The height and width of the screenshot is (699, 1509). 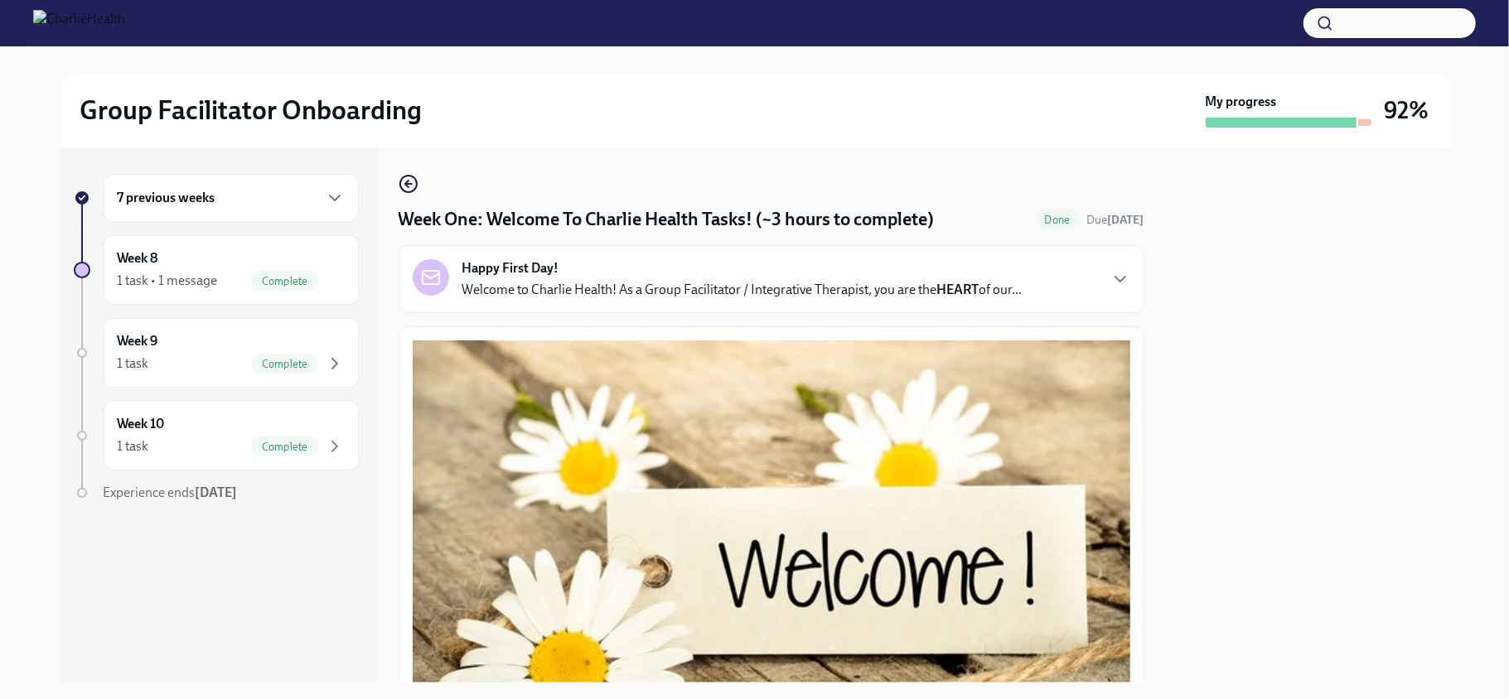 What do you see at coordinates (216, 353) in the screenshot?
I see `a: Week 91 taskComplete` at bounding box center [216, 353].